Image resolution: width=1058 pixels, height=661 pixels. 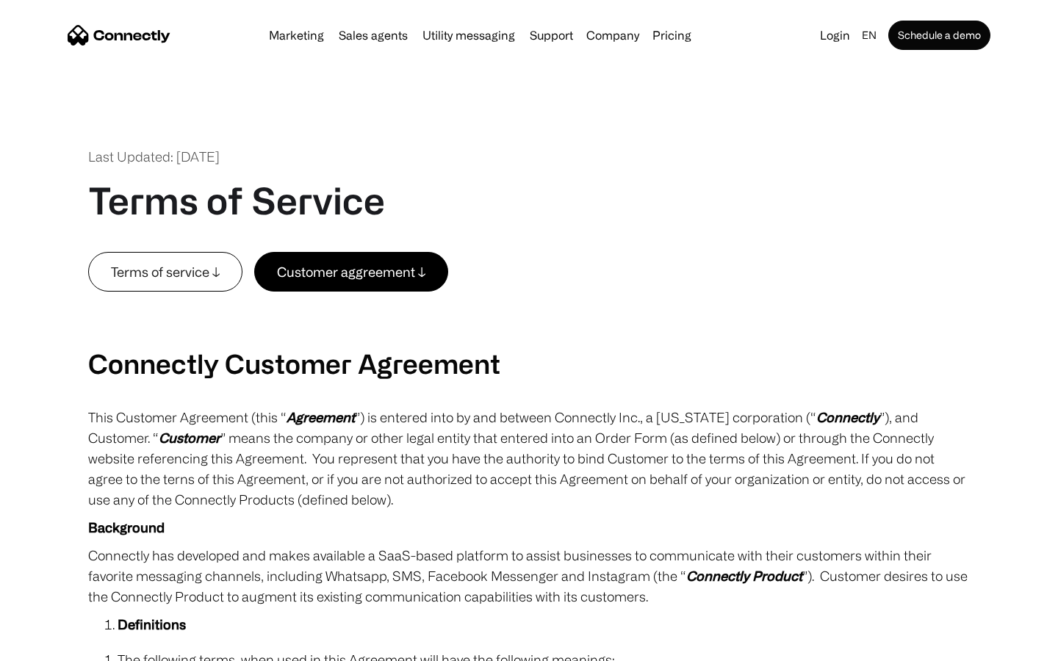 What do you see at coordinates (835, 35) in the screenshot?
I see `a: Login` at bounding box center [835, 35].